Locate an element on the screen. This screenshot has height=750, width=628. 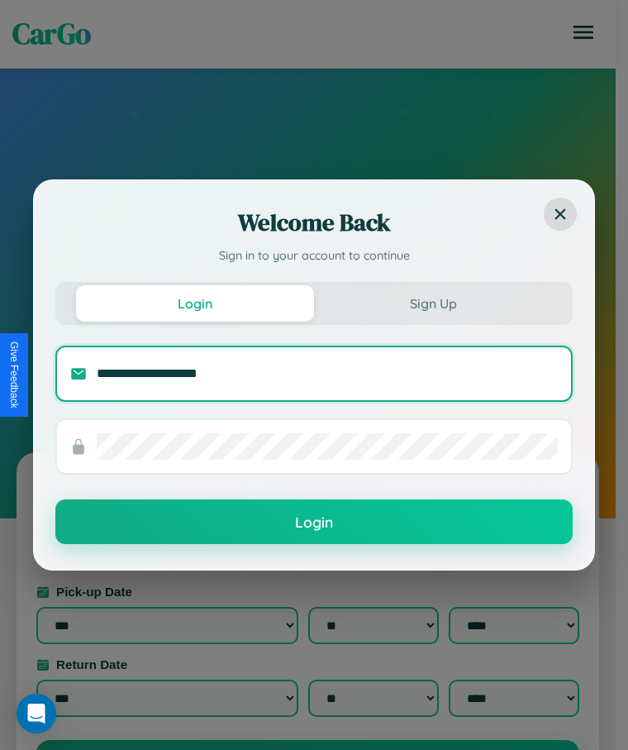
p: Sign in to your account to continue is located at coordinates (314, 256).